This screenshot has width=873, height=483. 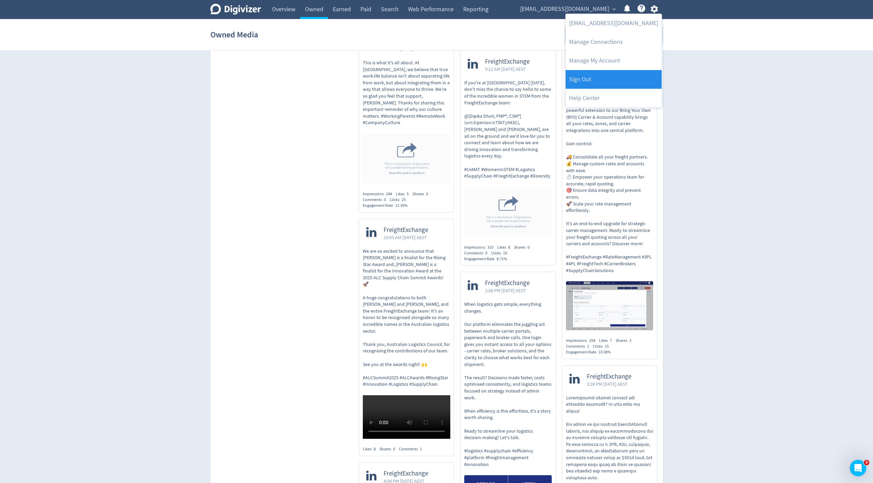 What do you see at coordinates (867, 463) in the screenshot?
I see `span: 3` at bounding box center [867, 463].